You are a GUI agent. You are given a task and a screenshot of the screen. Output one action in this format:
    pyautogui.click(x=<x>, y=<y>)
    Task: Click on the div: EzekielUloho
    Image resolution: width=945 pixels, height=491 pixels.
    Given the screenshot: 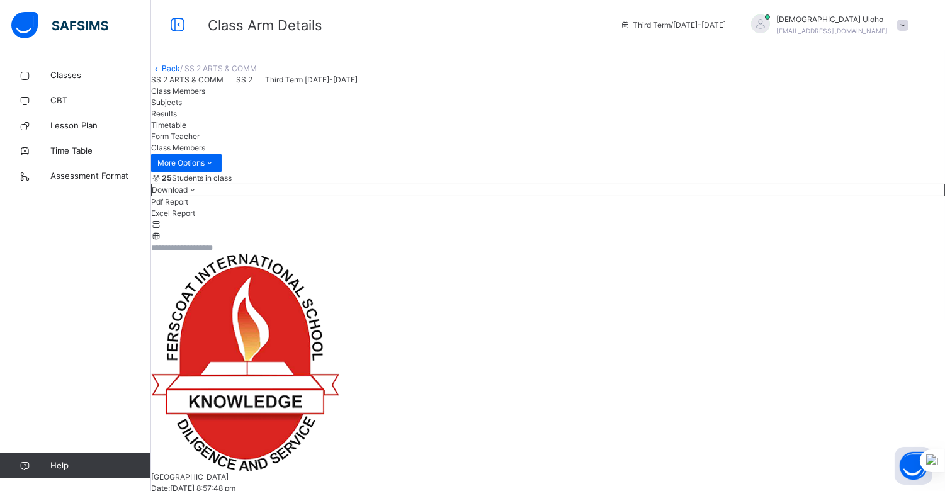 What is the action you would take?
    pyautogui.click(x=827, y=25)
    